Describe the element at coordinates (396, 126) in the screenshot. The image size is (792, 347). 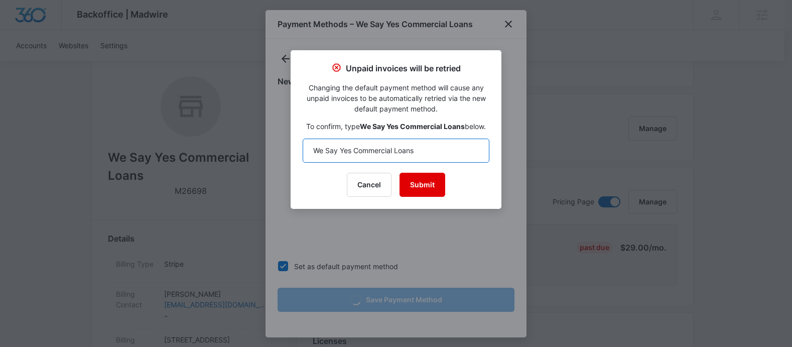
I see `p: To confirm, type below.` at that location.